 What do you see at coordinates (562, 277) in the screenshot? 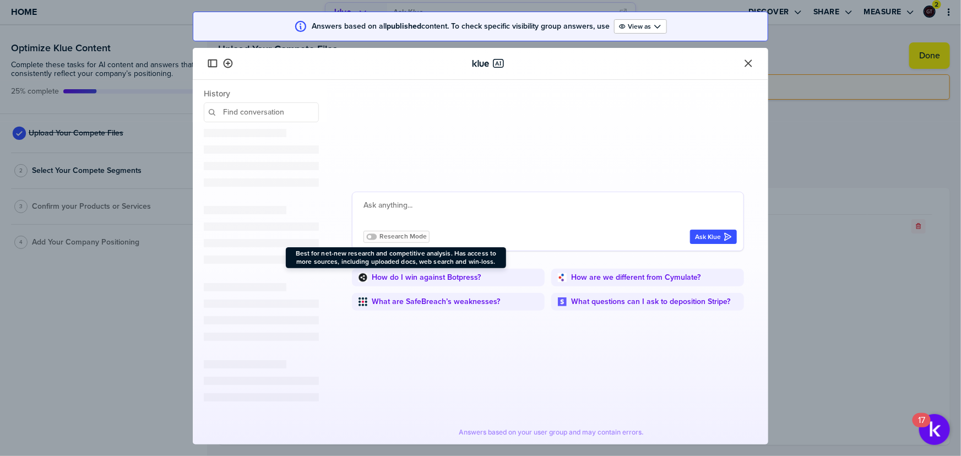
I see `img: How are we different from Cymulate?` at bounding box center [562, 277].